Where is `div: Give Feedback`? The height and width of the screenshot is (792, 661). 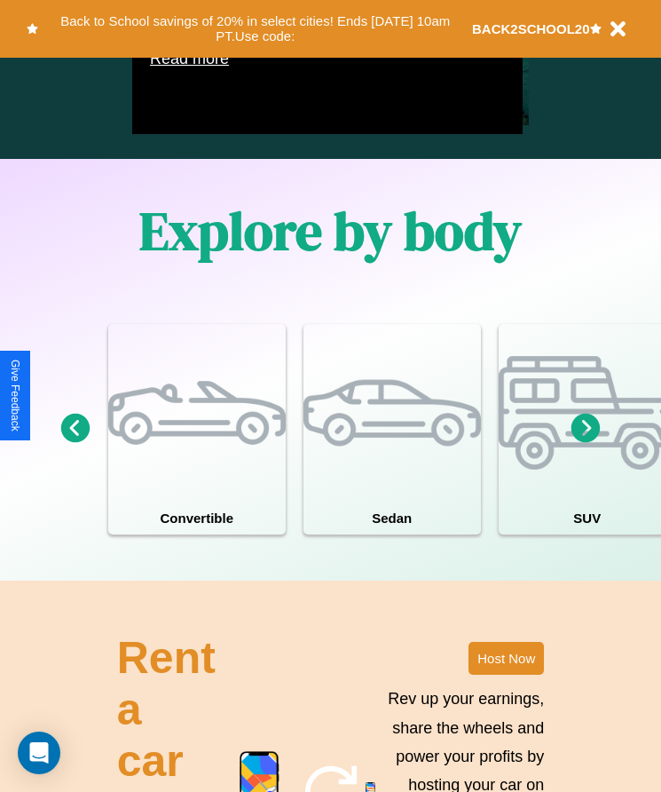
div: Give Feedback is located at coordinates (15, 395).